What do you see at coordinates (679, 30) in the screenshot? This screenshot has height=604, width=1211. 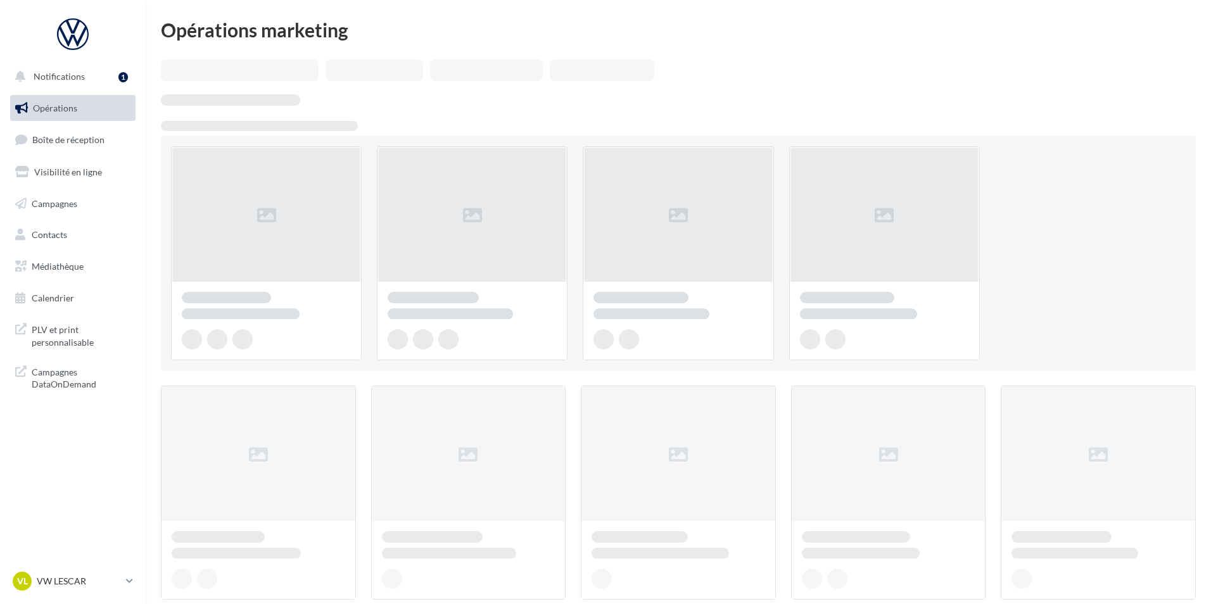 I see `div: Opérations marketing` at bounding box center [679, 30].